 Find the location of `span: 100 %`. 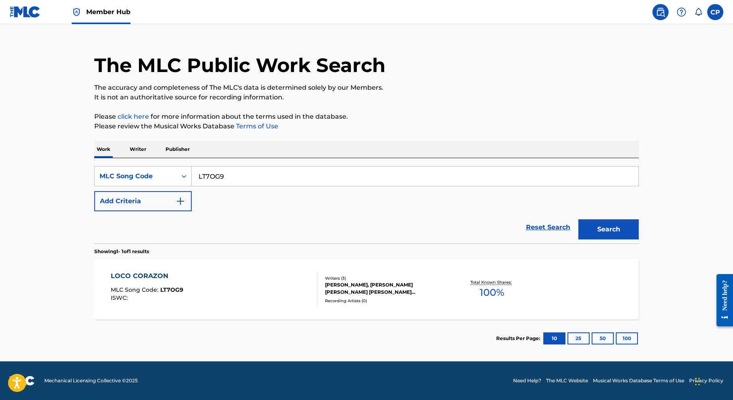

span: 100 % is located at coordinates (491, 293).